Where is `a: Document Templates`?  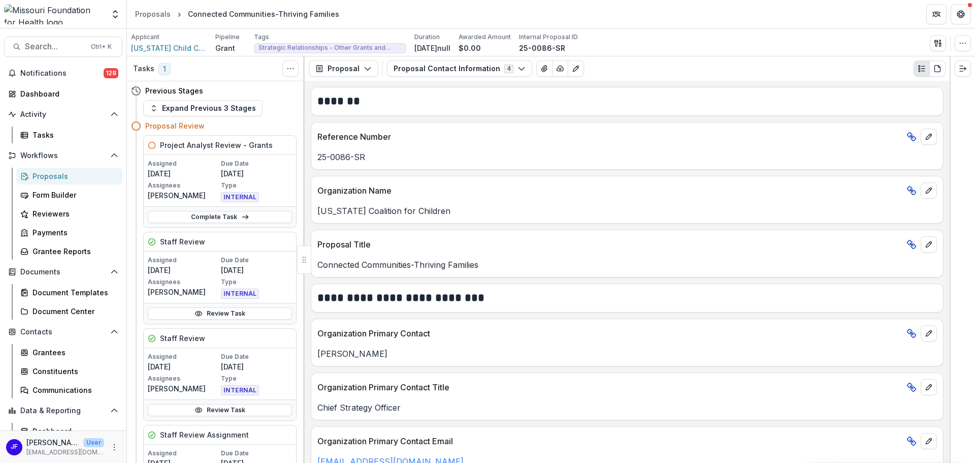 a: Document Templates is located at coordinates (69, 292).